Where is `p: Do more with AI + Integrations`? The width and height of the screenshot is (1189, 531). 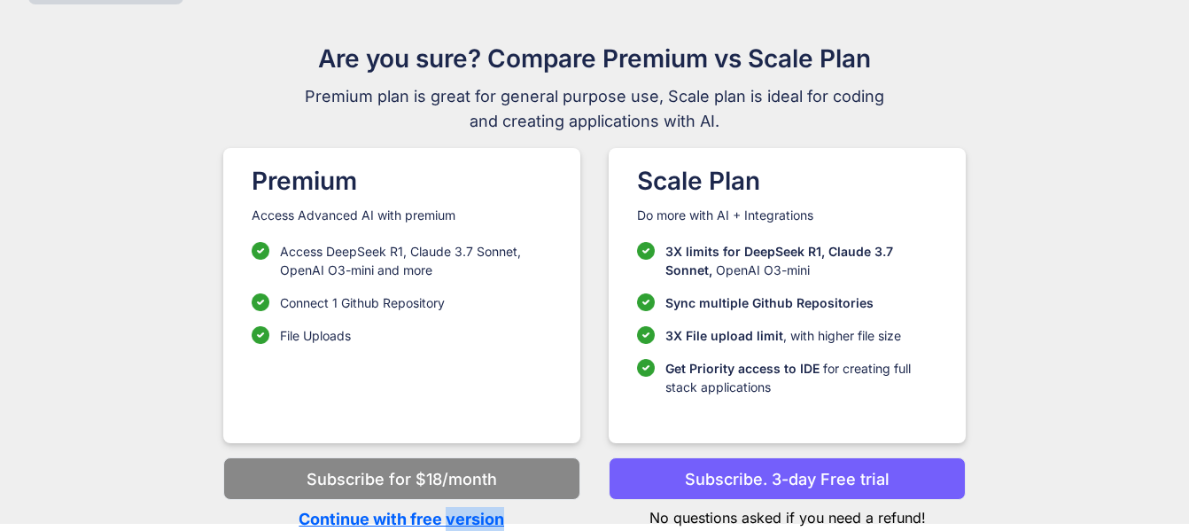 p: Do more with AI + Integrations is located at coordinates (786, 215).